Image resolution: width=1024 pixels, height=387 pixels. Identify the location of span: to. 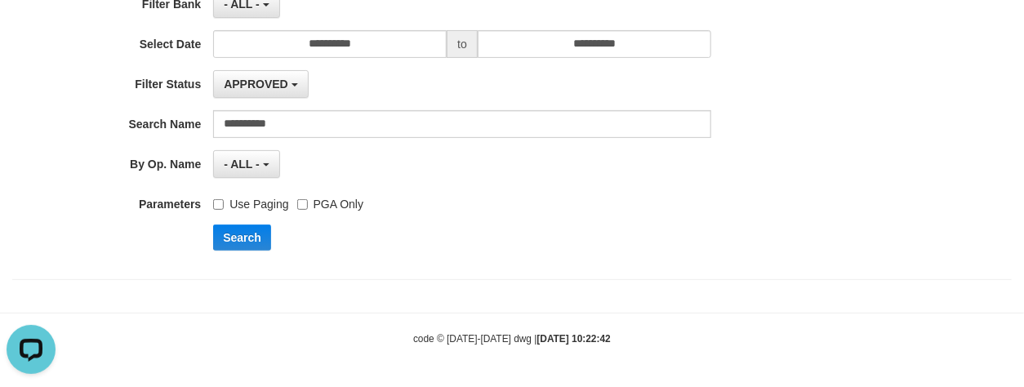
(462, 44).